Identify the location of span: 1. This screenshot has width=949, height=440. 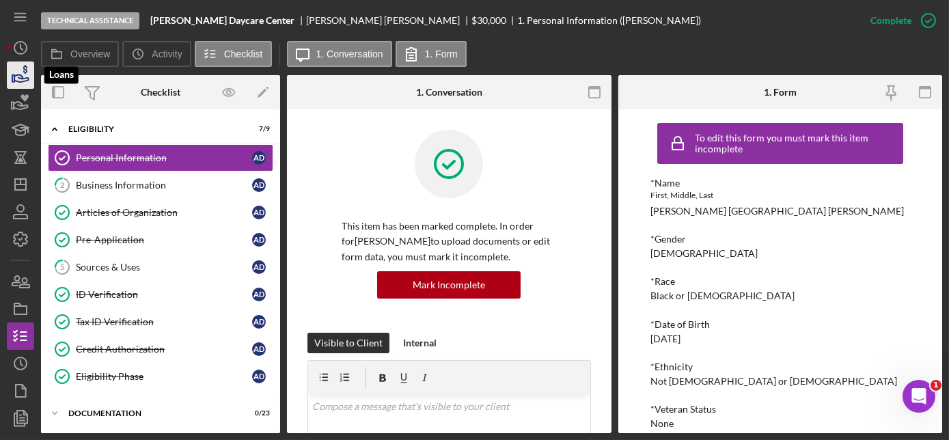
(936, 385).